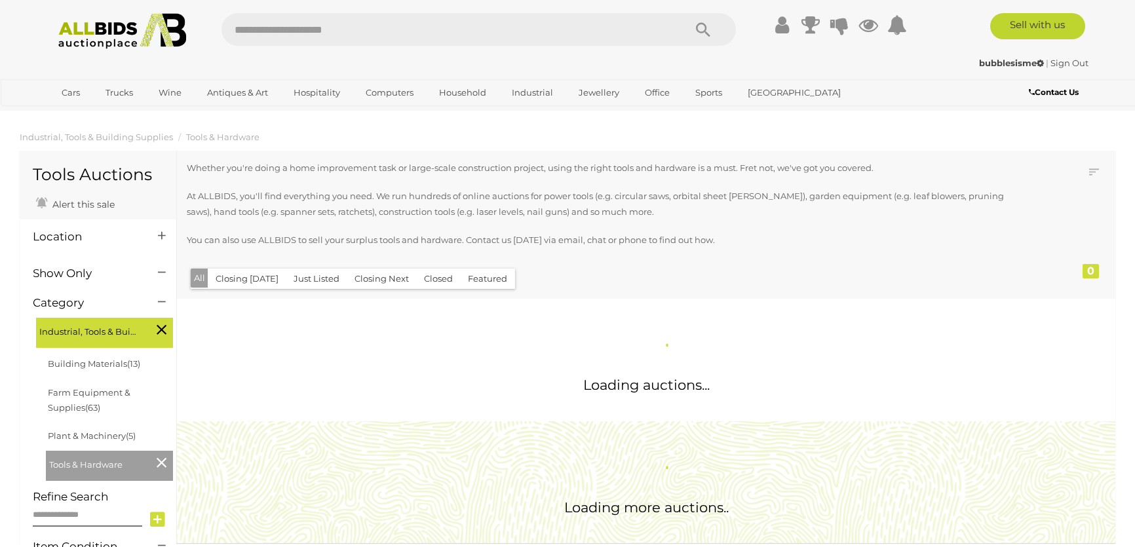 The image size is (1135, 547). What do you see at coordinates (75, 203) in the screenshot?
I see `a: Alert this sale` at bounding box center [75, 203].